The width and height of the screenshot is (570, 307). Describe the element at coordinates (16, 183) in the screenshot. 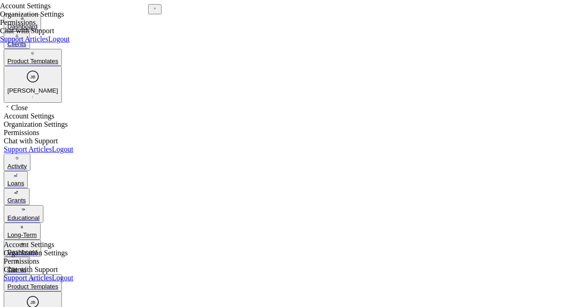

I see `div: Loans` at that location.